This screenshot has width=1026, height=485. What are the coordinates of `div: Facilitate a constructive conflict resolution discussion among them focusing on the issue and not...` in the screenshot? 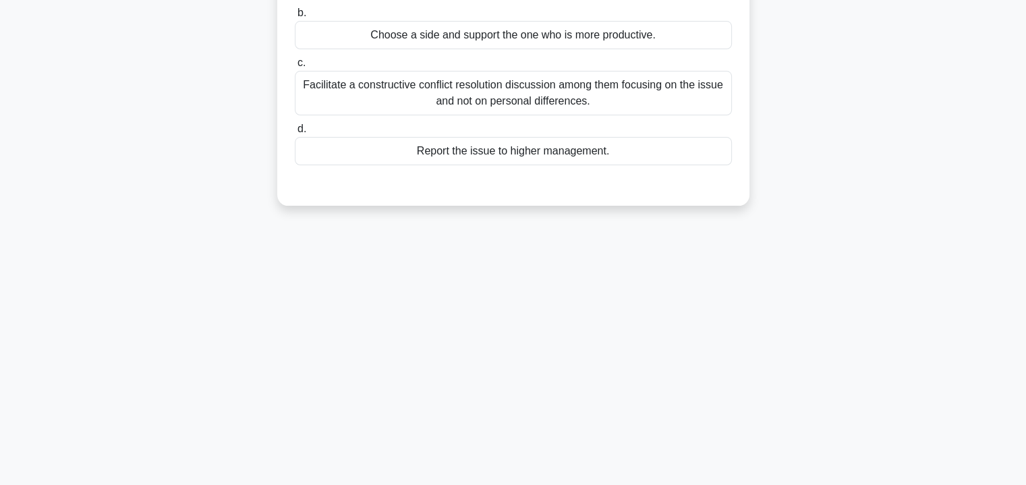 It's located at (513, 93).